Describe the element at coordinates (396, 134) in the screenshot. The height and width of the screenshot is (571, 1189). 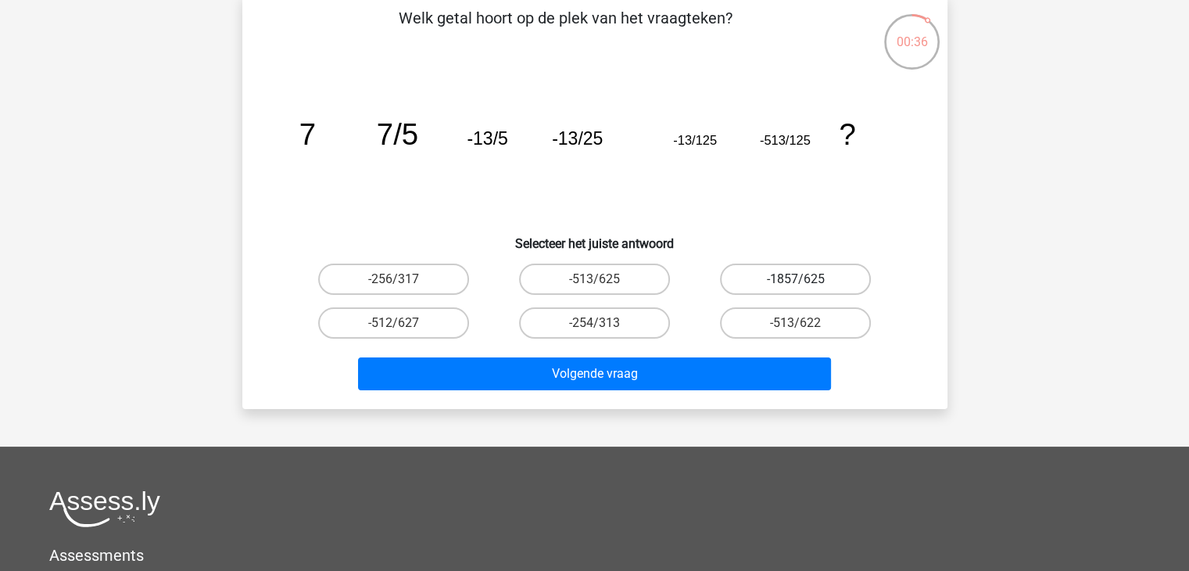
I see `tspan: 7/5` at that location.